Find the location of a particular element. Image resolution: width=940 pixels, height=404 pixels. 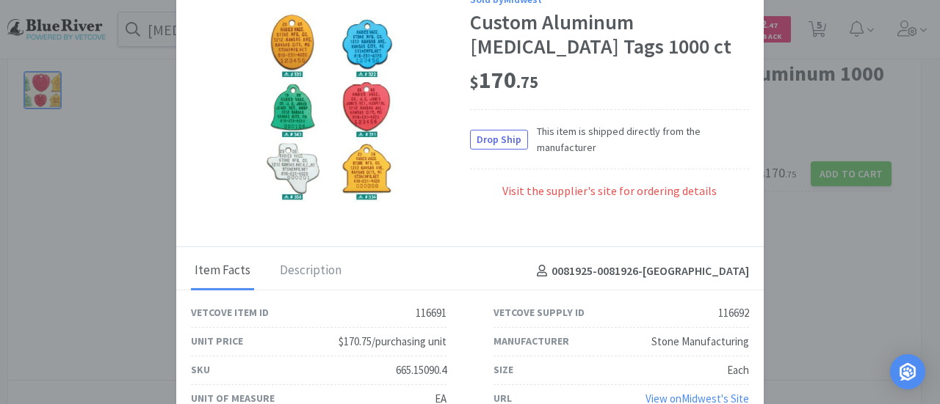

div: Unit Price is located at coordinates (217, 341).